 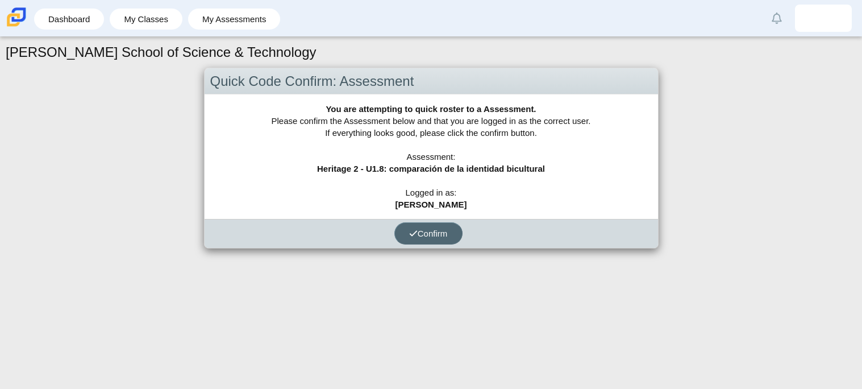 I want to click on b: Heritage 2 - U1.8: comparación de la identidad bicultural, so click(x=431, y=168).